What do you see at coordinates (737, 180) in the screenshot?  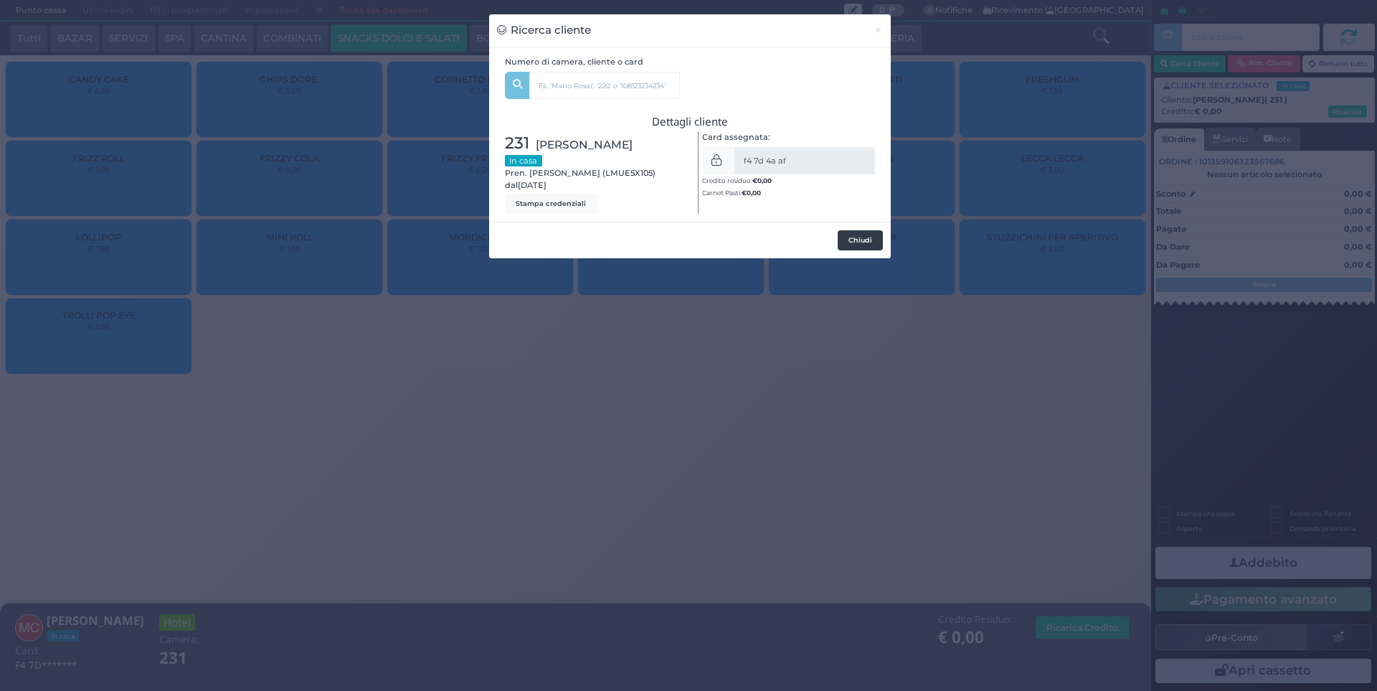 I see `small: Credito residuo:` at bounding box center [737, 180].